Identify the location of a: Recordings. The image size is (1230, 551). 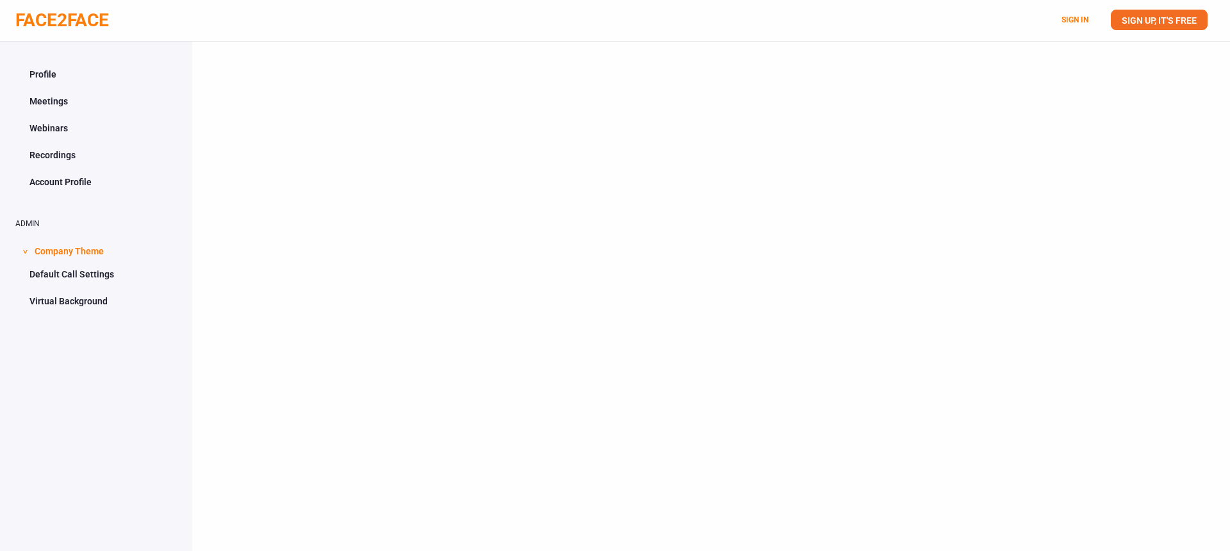
(96, 155).